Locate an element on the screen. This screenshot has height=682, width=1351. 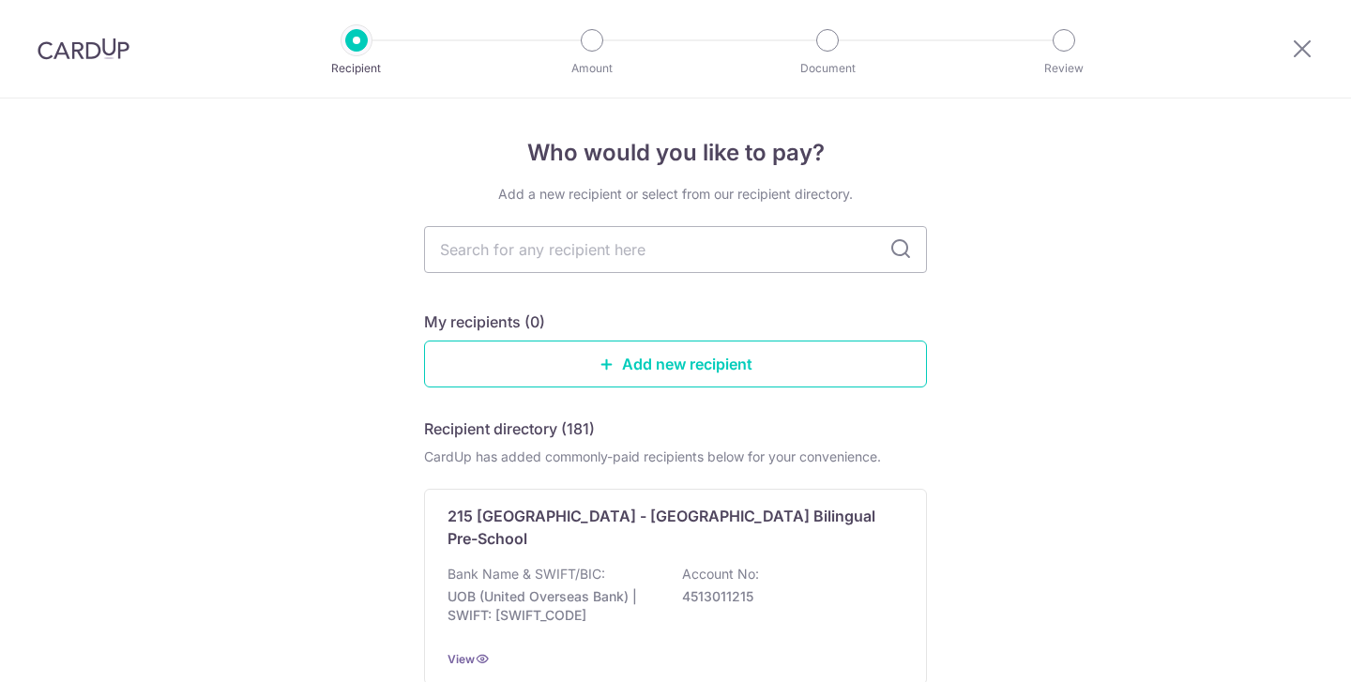
p: Document is located at coordinates (827, 68).